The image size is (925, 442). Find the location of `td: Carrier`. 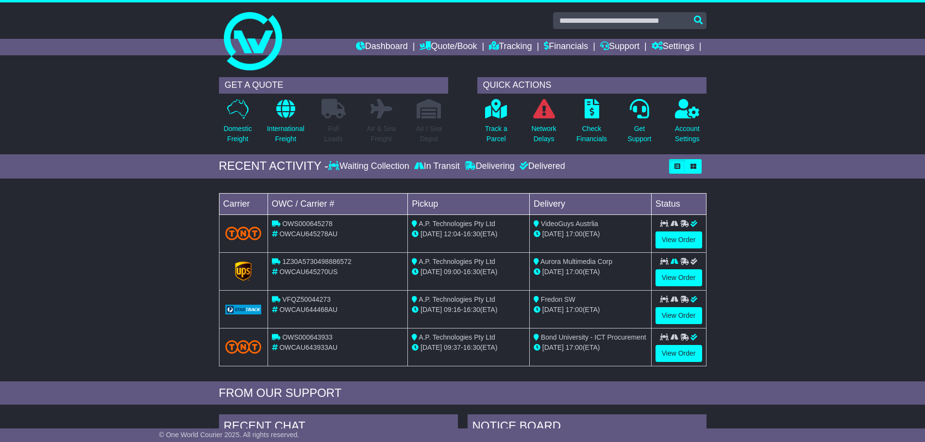

td: Carrier is located at coordinates (243, 204).